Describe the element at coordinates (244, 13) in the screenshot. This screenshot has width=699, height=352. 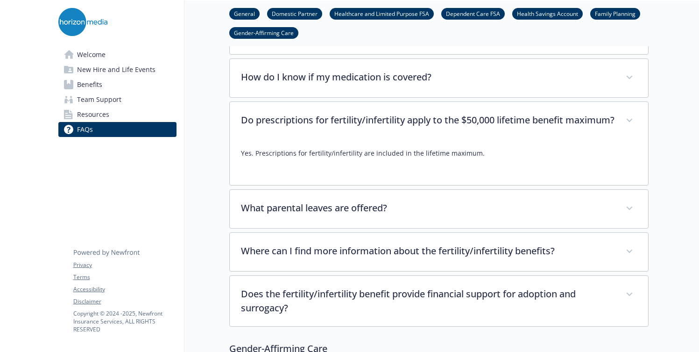
I see `a: General` at that location.